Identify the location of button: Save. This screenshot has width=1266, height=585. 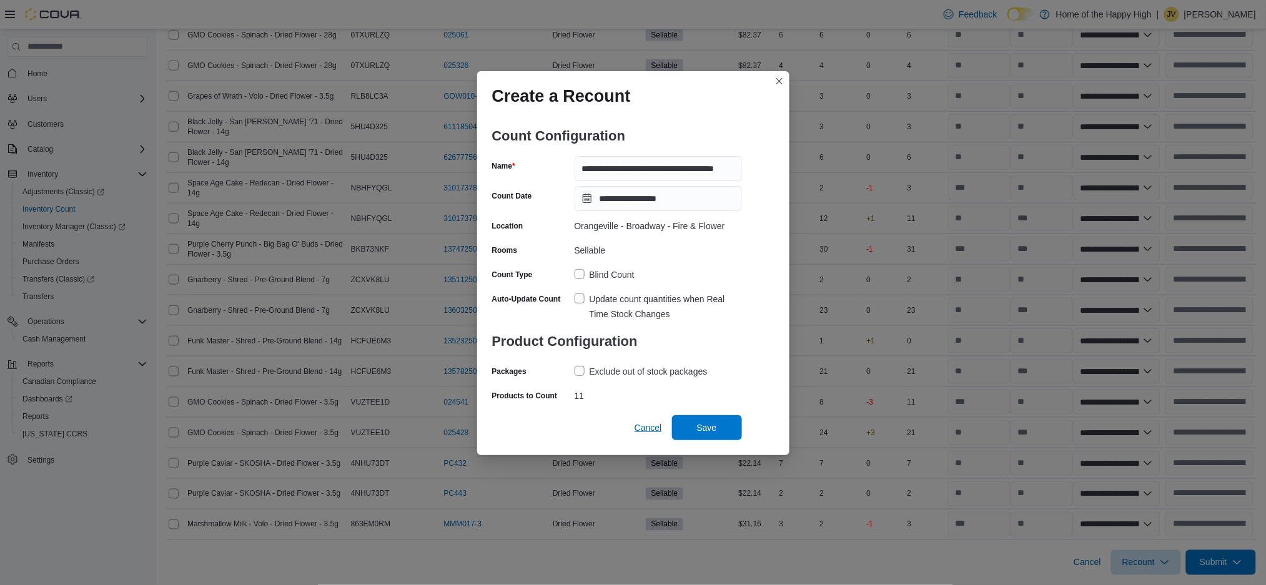
(707, 428).